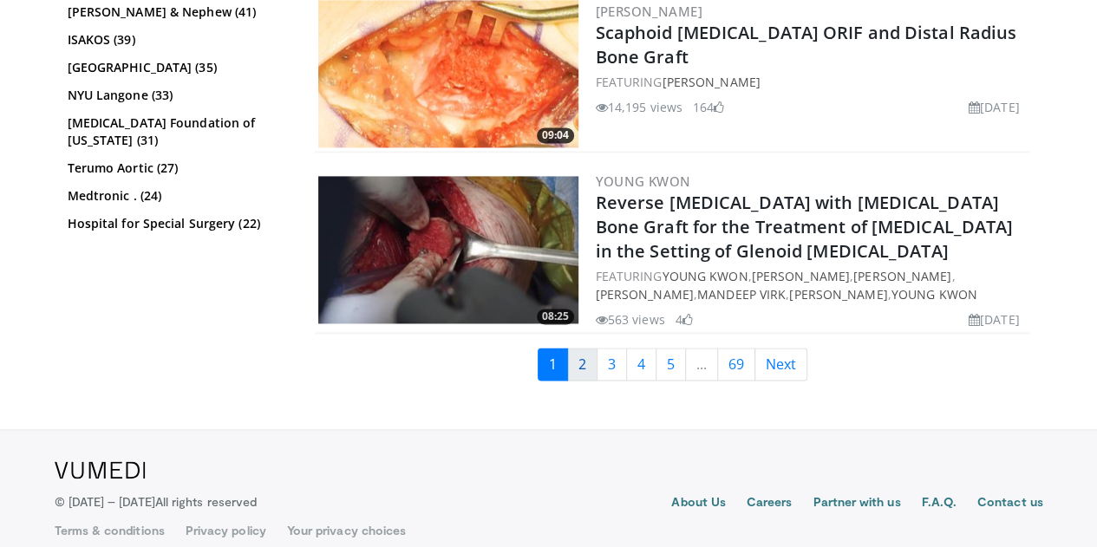 Image resolution: width=1097 pixels, height=547 pixels. I want to click on a: 08:25, so click(448, 250).